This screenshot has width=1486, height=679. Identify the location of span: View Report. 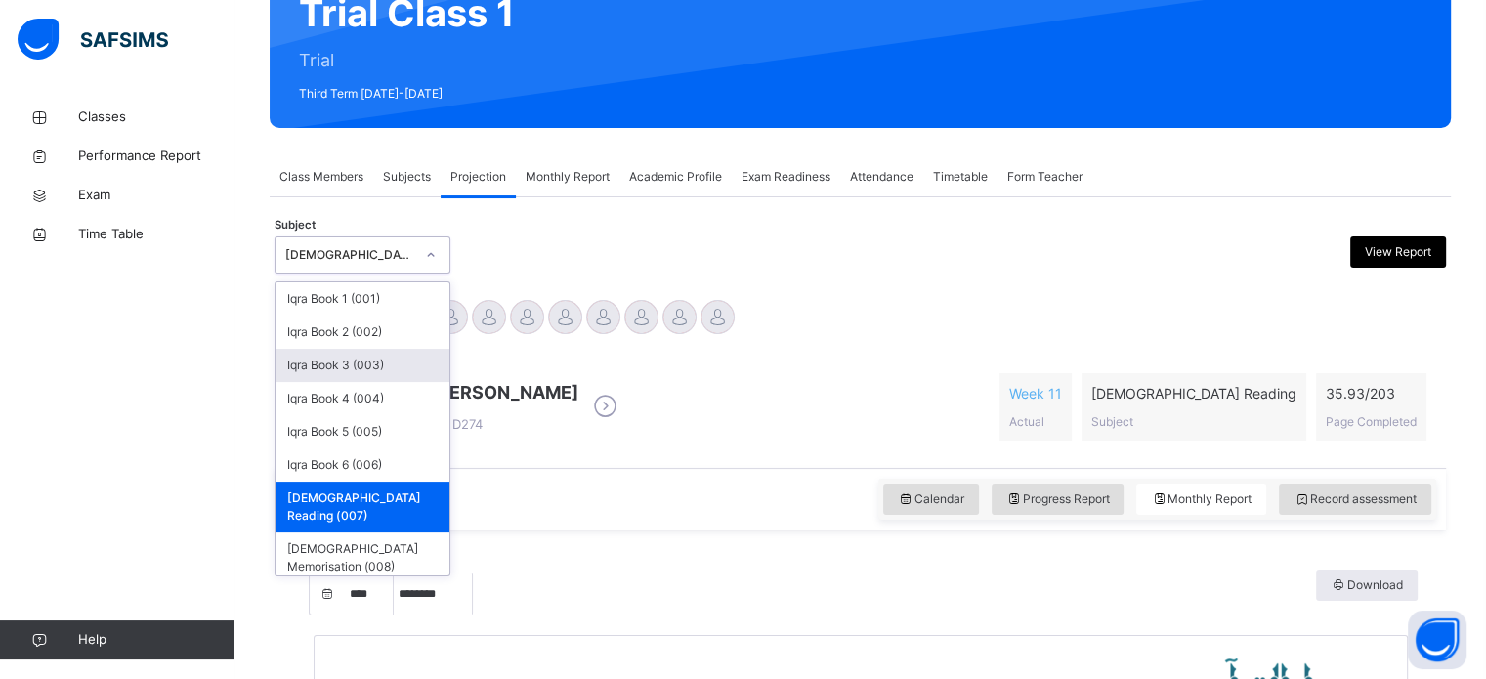
(1398, 252).